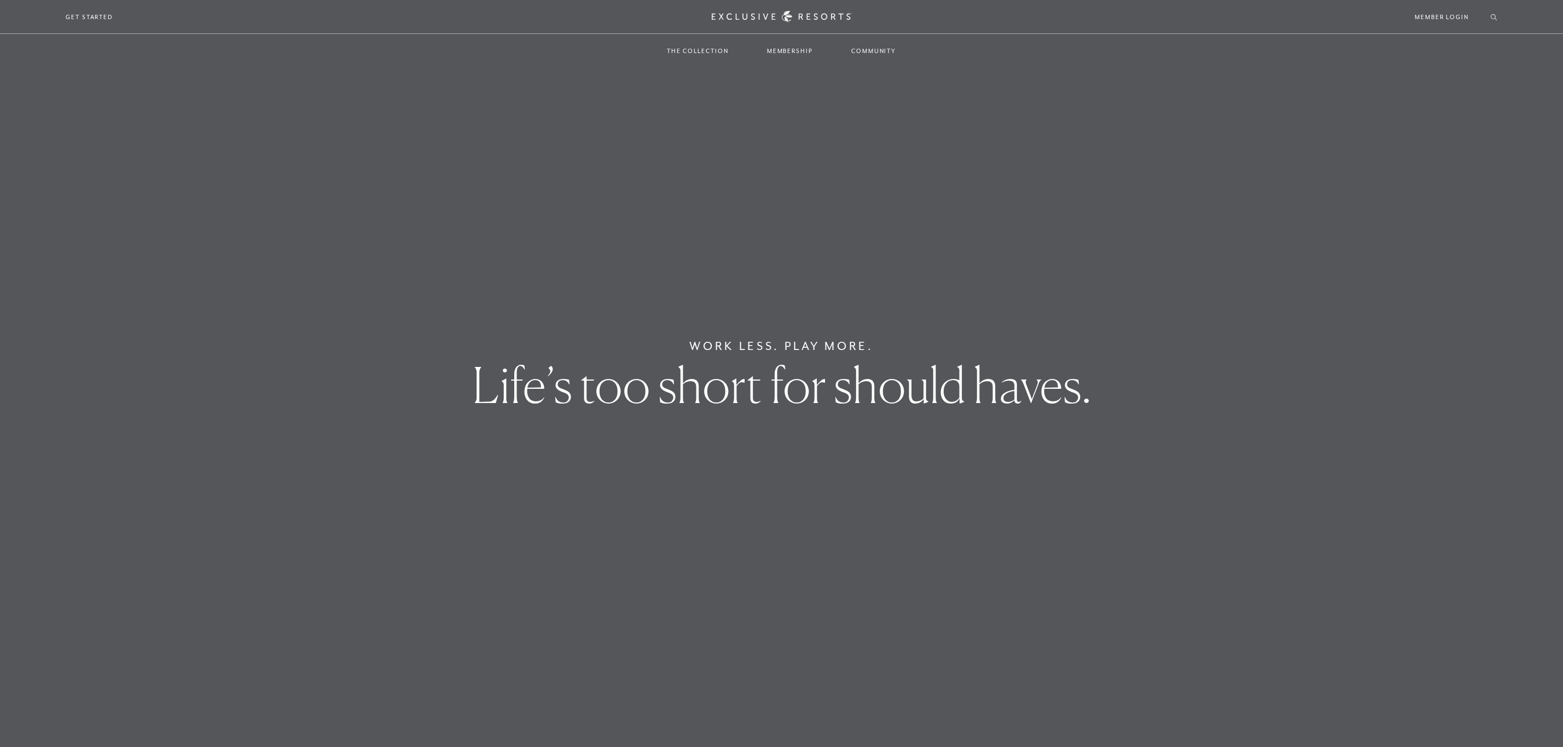 This screenshot has width=1563, height=747. Describe the element at coordinates (89, 17) in the screenshot. I see `a: Get Started` at that location.